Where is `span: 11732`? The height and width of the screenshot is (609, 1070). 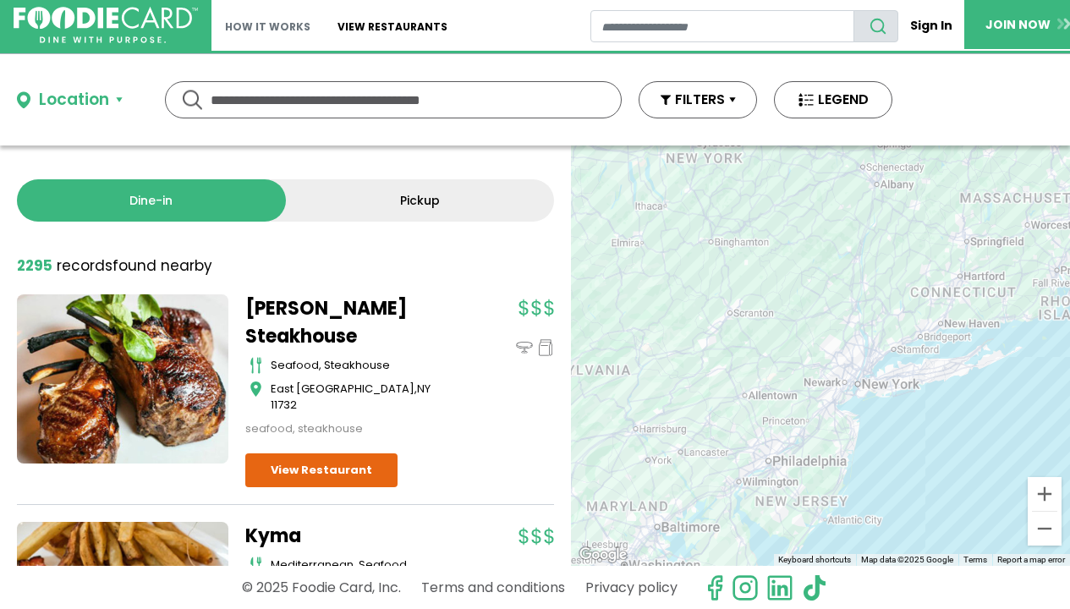 span: 11732 is located at coordinates (283, 404).